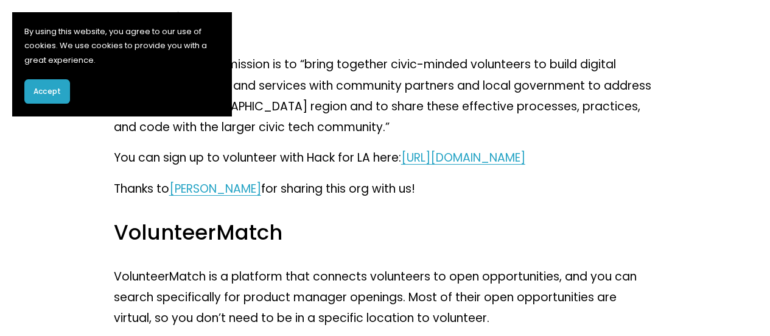  Describe the element at coordinates (47, 91) in the screenshot. I see `button: Accept` at that location.